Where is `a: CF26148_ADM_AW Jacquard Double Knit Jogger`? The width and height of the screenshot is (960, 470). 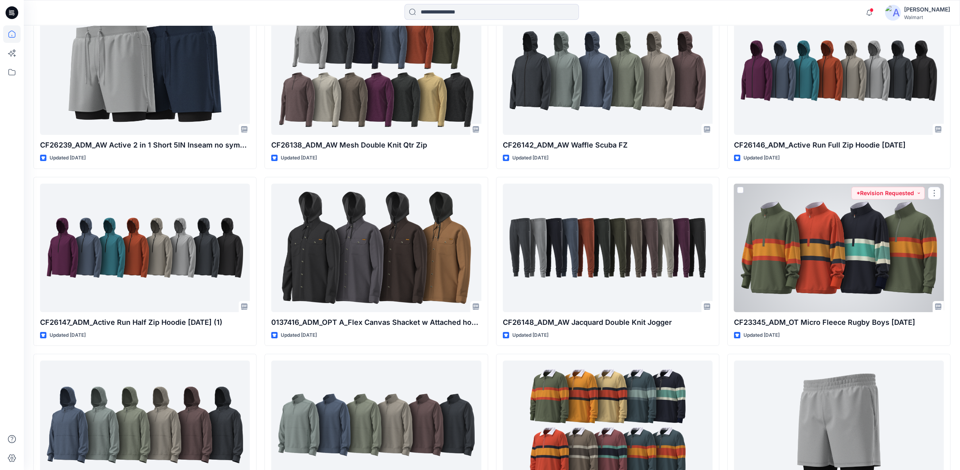 a: CF26148_ADM_AW Jacquard Double Knit Jogger is located at coordinates (608, 248).